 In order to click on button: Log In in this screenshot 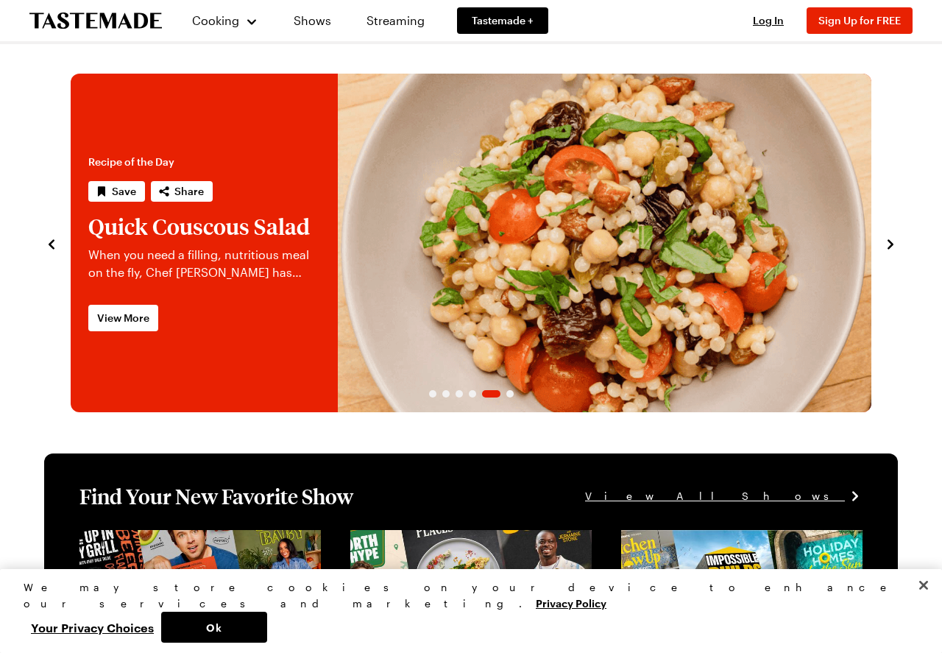, I will do `click(769, 21)`.